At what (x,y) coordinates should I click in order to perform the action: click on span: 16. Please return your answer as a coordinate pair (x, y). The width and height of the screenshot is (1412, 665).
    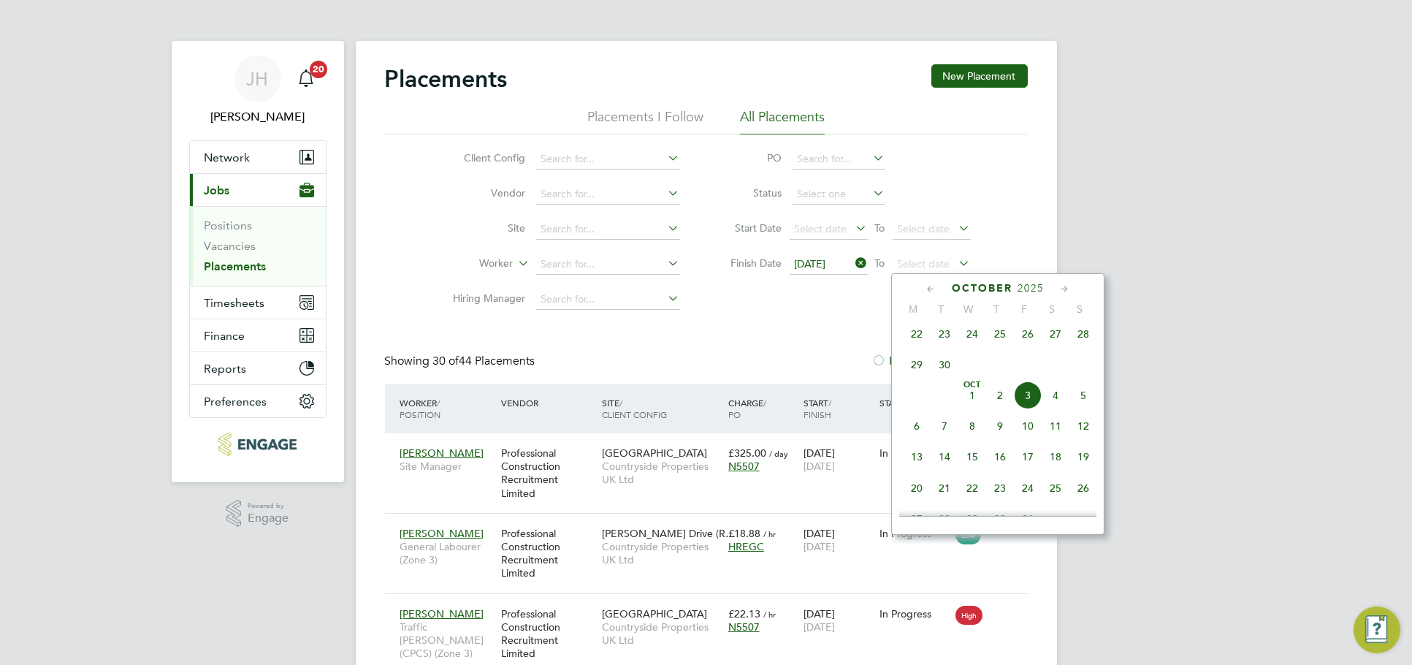
    Looking at the image, I should click on (1000, 456).